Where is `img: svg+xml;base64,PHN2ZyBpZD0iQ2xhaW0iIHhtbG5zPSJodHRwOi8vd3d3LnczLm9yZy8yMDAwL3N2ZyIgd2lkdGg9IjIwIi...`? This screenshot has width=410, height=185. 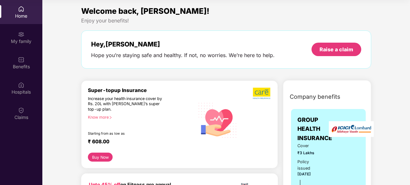
img: svg+xml;base64,PHN2ZyBpZD0iQ2xhaW0iIHhtbG5zPSJodHRwOi8vd3d3LnczLm9yZy8yMDAwL3N2ZyIgd2lkdGg9IjIwIi... is located at coordinates (21, 110).